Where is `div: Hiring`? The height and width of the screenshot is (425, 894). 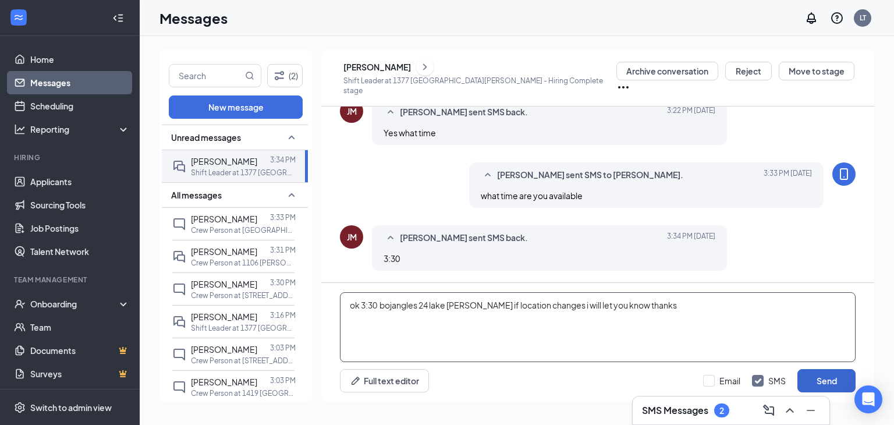
div: Hiring is located at coordinates (70, 157).